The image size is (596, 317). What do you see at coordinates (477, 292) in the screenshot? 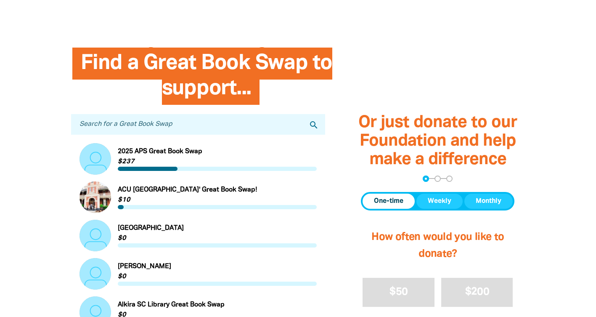
I see `button: $200` at bounding box center [477, 292].